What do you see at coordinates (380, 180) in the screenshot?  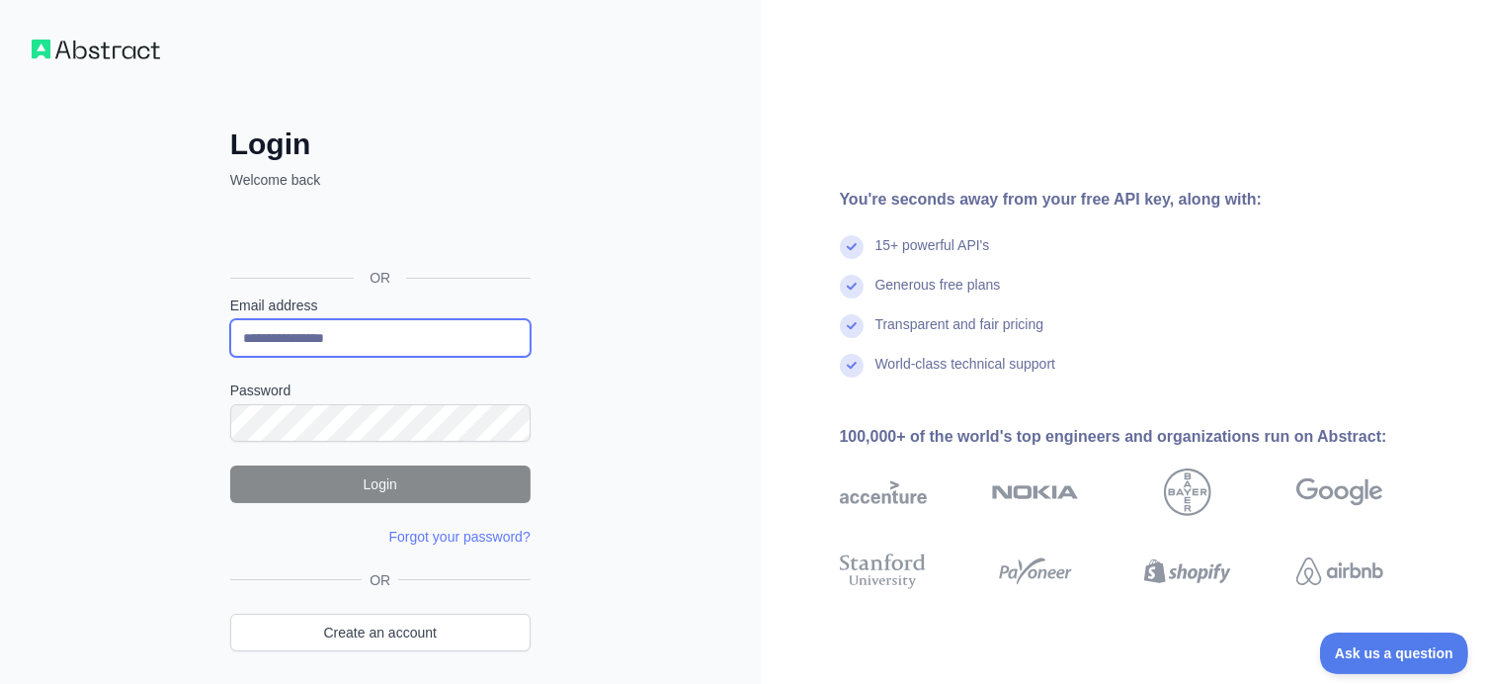 I see `p: Welcome back` at bounding box center [380, 180].